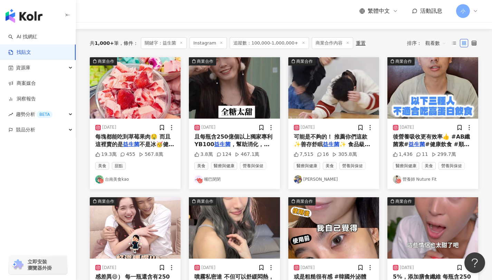  What do you see at coordinates (40, 265) in the screenshot?
I see `span: 立即安裝 瀏覽器外掛` at bounding box center [40, 265].